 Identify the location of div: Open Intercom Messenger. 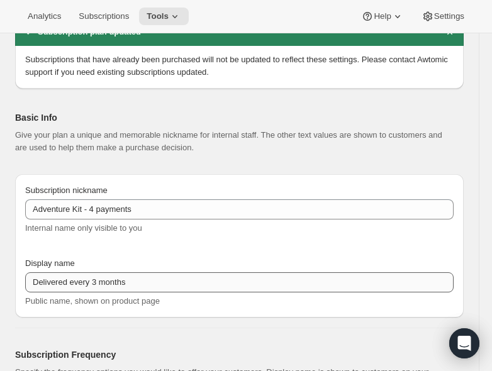
(464, 344).